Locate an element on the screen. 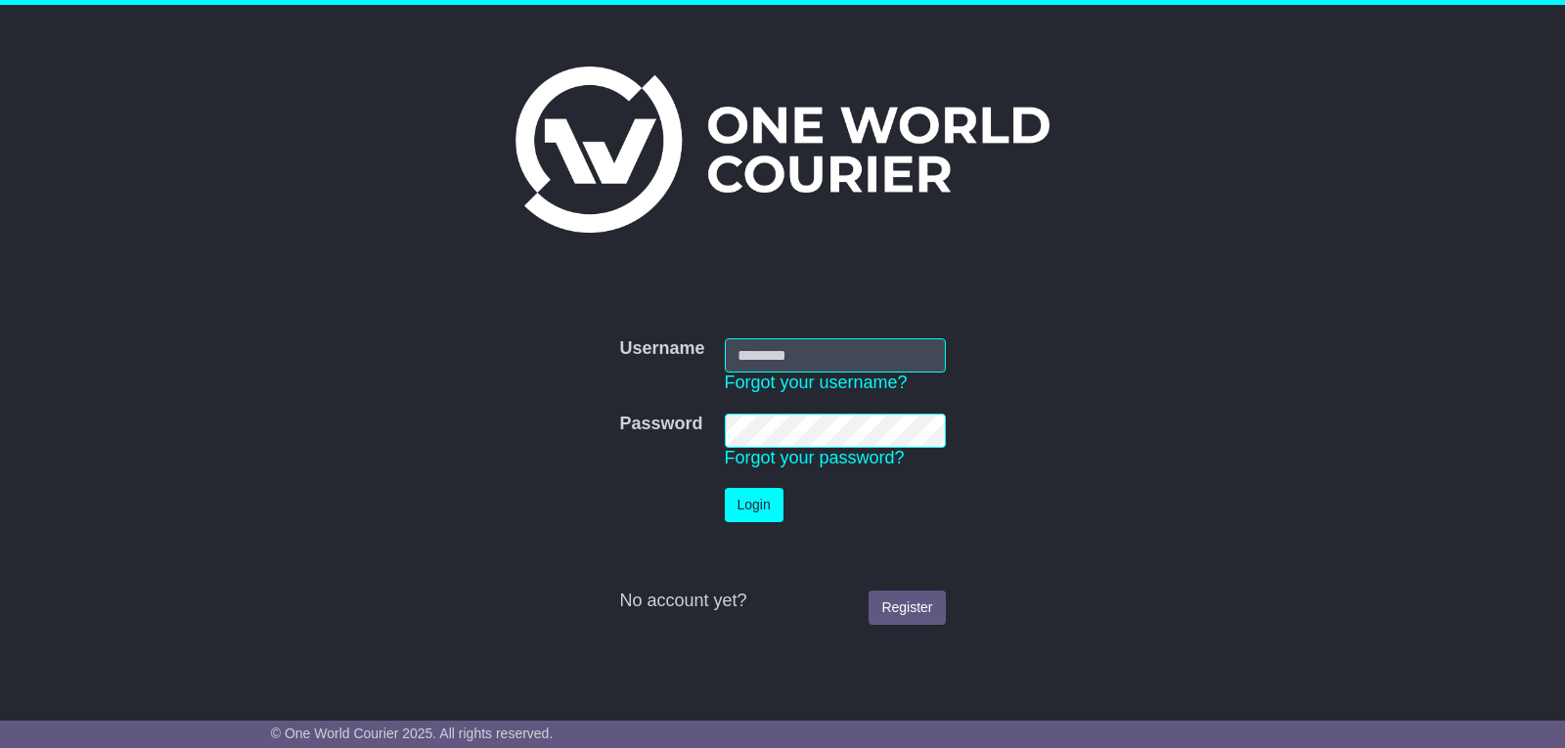  span: © One World Courier 2025. All rights reserved. is located at coordinates (412, 734).